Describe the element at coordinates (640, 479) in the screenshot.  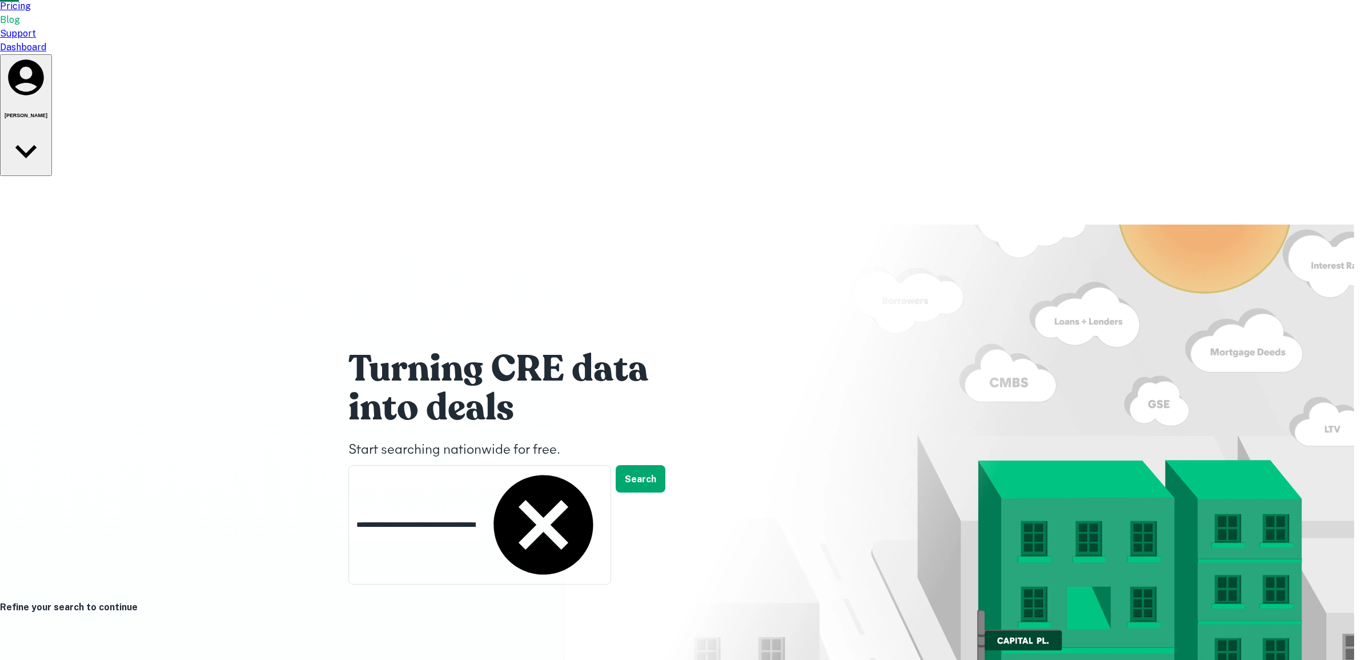
I see `button: Search` at that location.